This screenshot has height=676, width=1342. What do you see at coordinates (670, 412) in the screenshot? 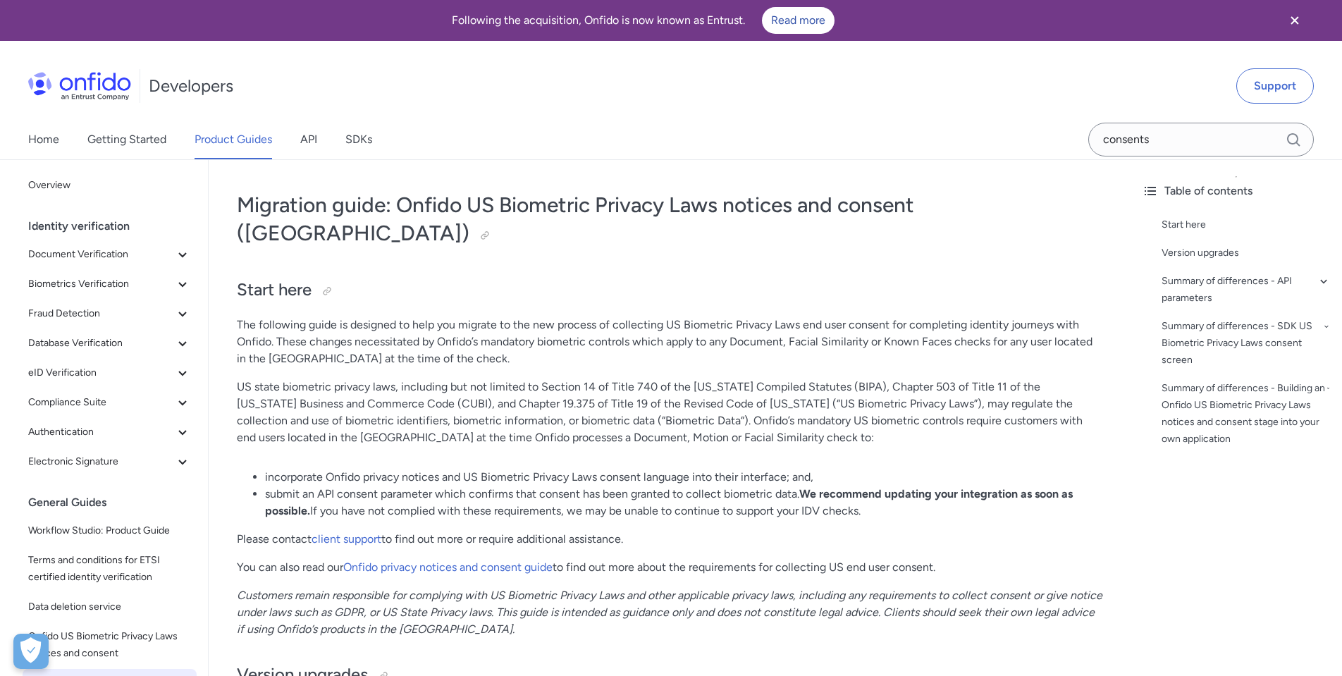
I see `p: US state biometric privacy laws, including but not limited to Section 14 of Title 740 of the [US_...` at bounding box center [670, 412].